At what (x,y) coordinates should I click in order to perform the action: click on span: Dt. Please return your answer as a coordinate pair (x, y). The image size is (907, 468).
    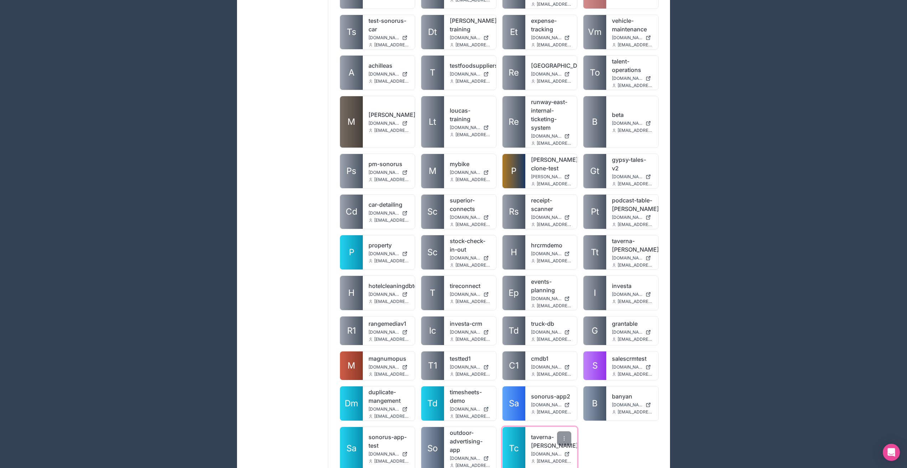
    Looking at the image, I should click on (432, 32).